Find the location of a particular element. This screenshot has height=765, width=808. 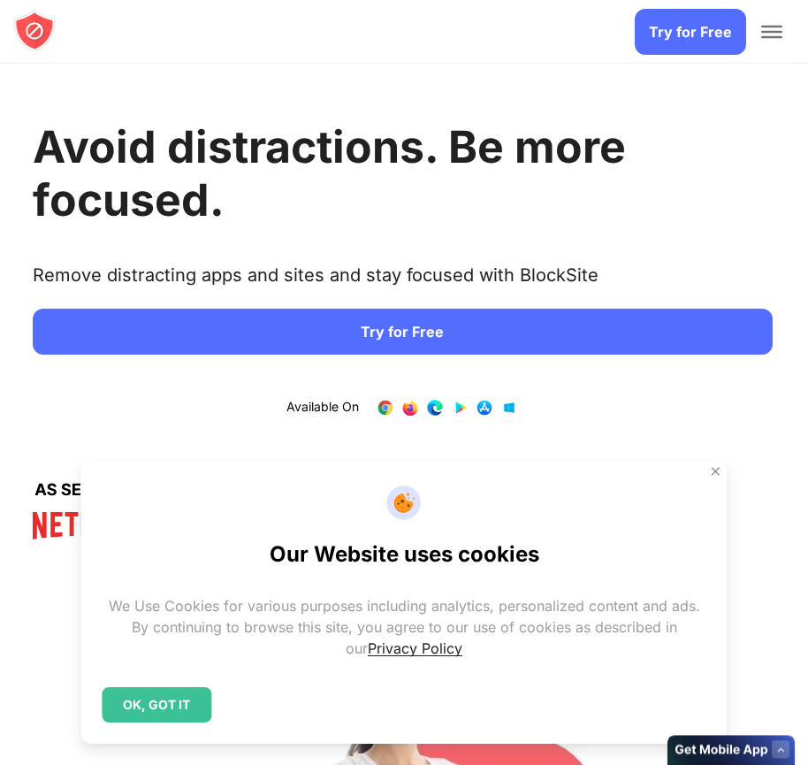

button: Toggle Menu is located at coordinates (772, 32).